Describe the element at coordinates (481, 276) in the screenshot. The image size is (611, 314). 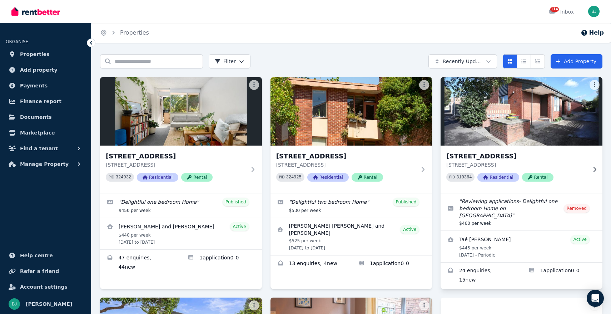
I see `a: Enquiries for unit 5/1 Larnoo Avenue, Brunswick West` at that location.